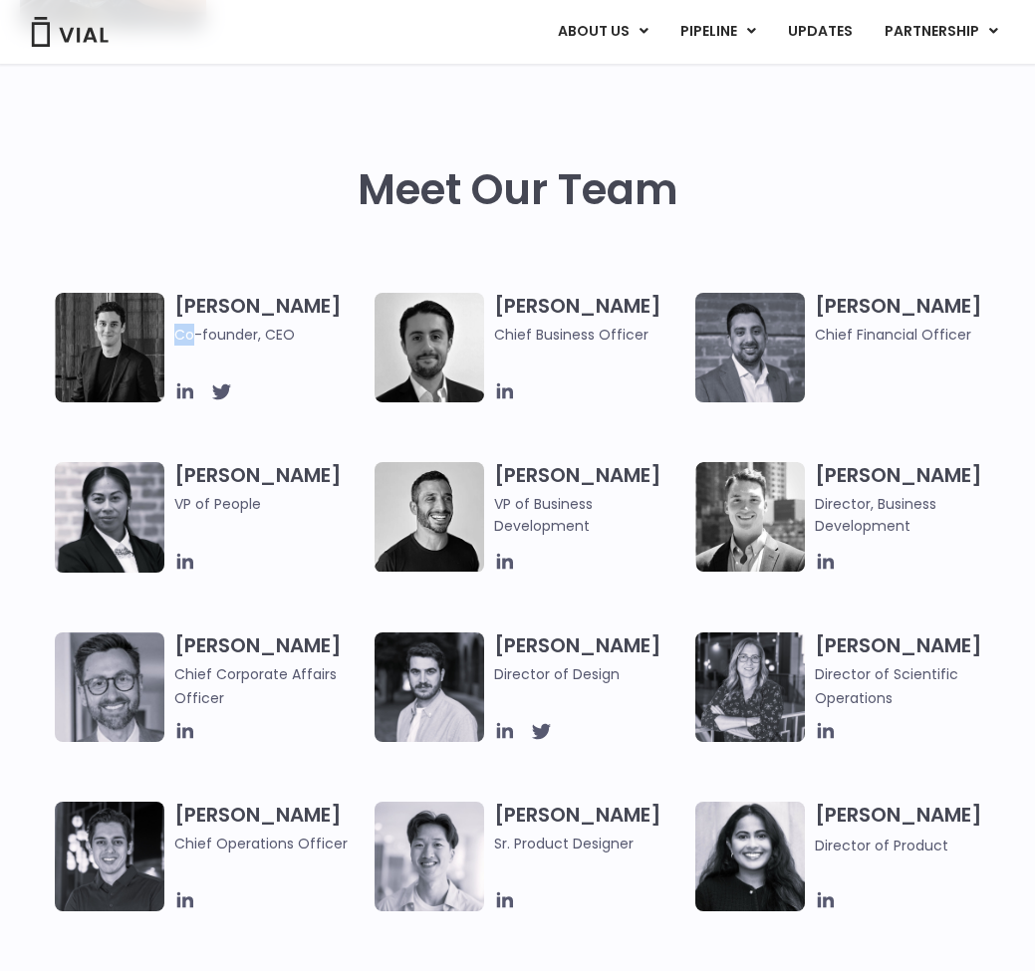 This screenshot has height=971, width=1035. I want to click on span: Director of Design, so click(589, 674).